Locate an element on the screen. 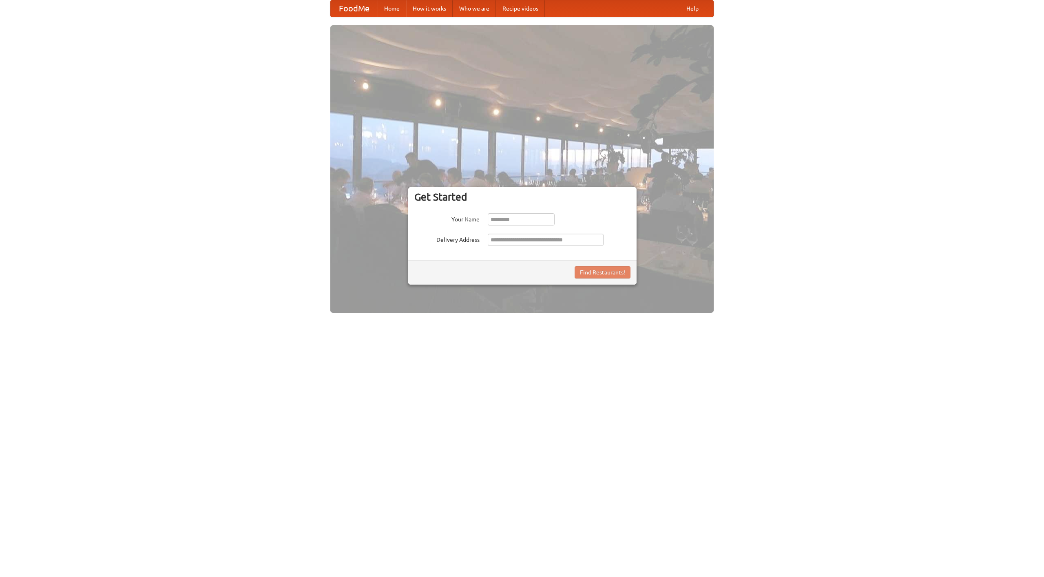 Image resolution: width=1044 pixels, height=577 pixels. a: Recipe videos is located at coordinates (520, 9).